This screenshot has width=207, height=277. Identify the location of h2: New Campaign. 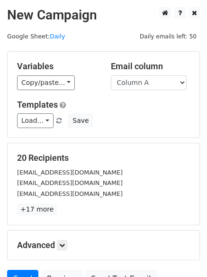
(103, 15).